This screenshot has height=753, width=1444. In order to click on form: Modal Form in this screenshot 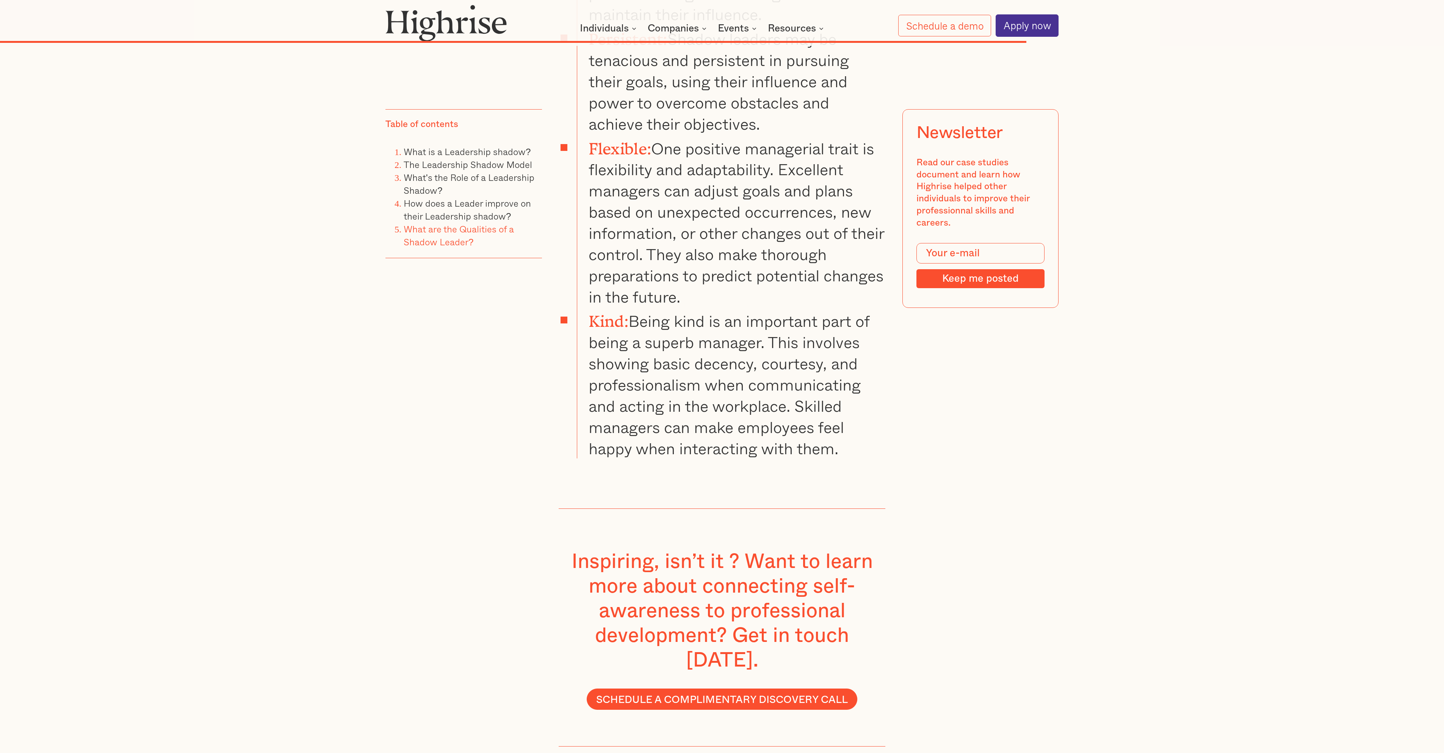, I will do `click(980, 265)`.